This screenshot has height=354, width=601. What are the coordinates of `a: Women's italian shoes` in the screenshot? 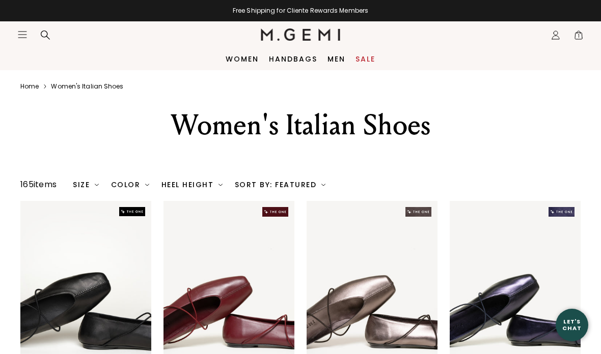 It's located at (87, 87).